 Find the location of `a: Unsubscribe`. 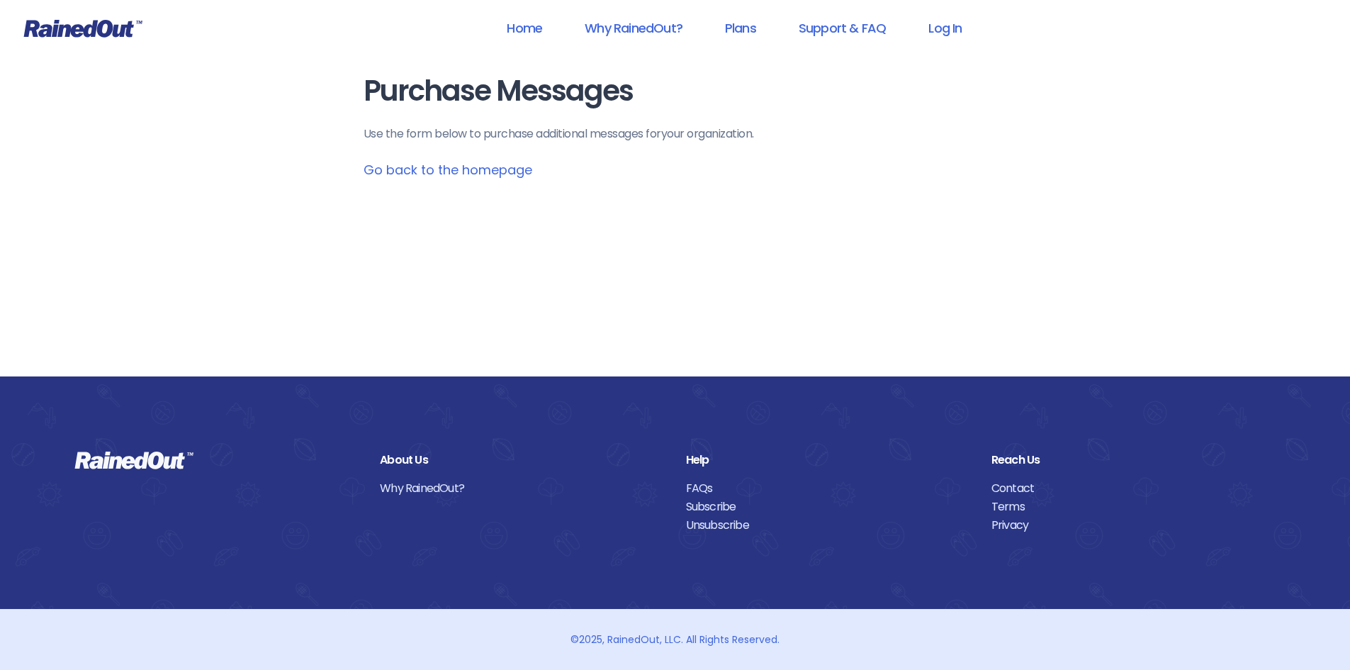

a: Unsubscribe is located at coordinates (828, 525).